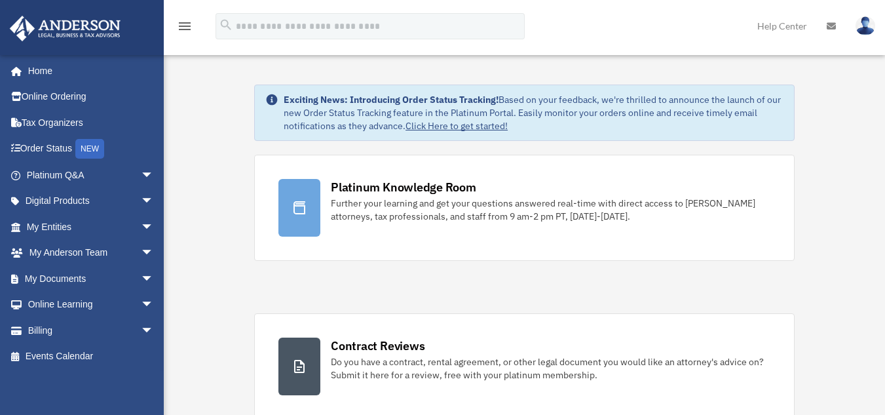  I want to click on a: Online Ordering, so click(91, 97).